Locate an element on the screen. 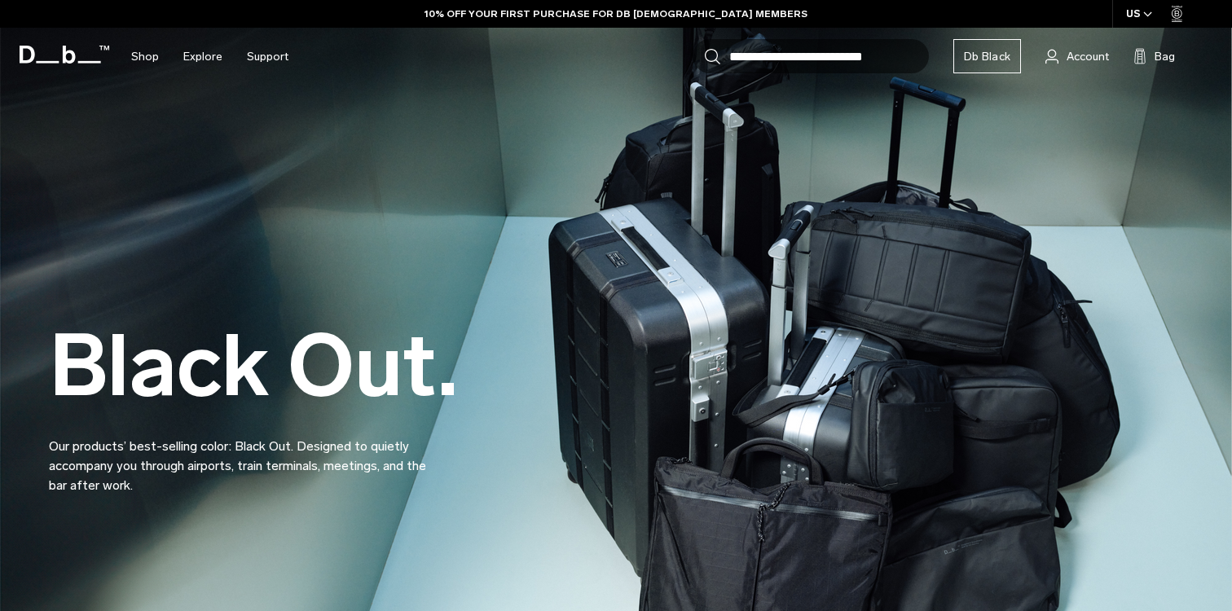 Image resolution: width=1232 pixels, height=611 pixels. span: Bag is located at coordinates (1164, 56).